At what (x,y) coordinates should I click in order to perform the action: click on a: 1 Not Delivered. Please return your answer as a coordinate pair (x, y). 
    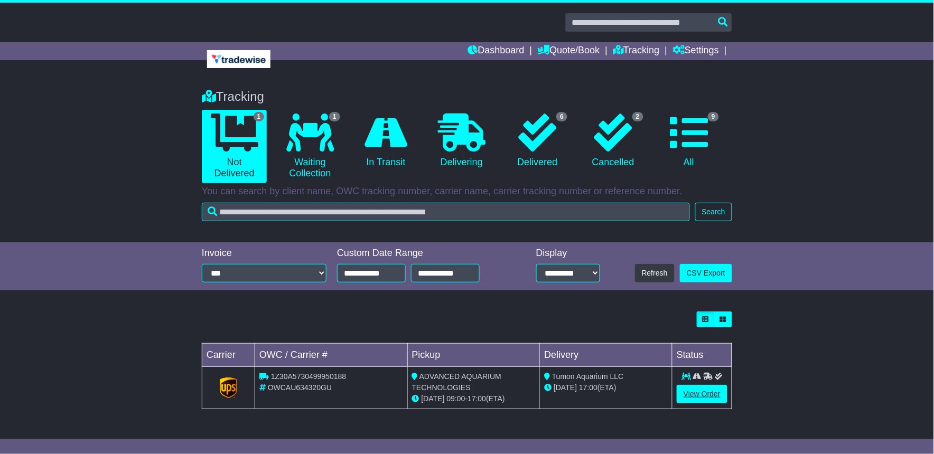
    Looking at the image, I should click on (234, 146).